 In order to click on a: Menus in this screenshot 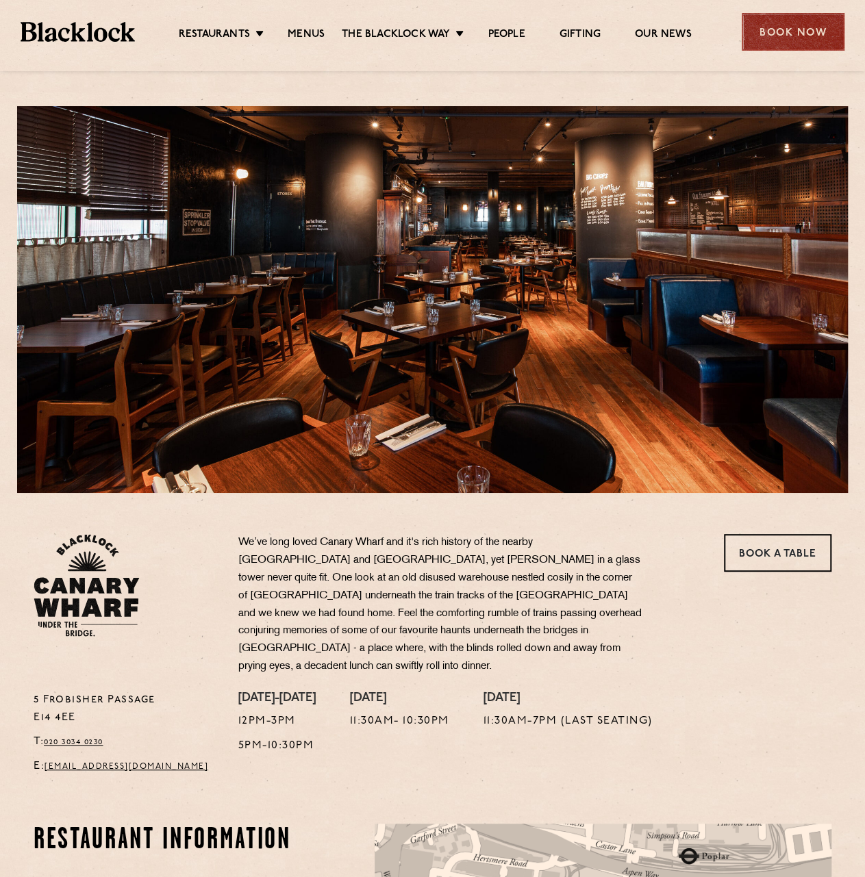, I will do `click(306, 36)`.